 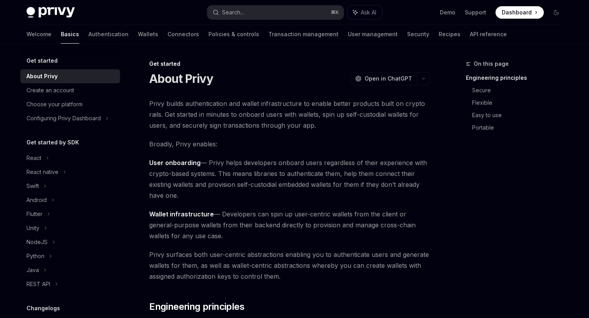 I want to click on a: User management, so click(x=373, y=34).